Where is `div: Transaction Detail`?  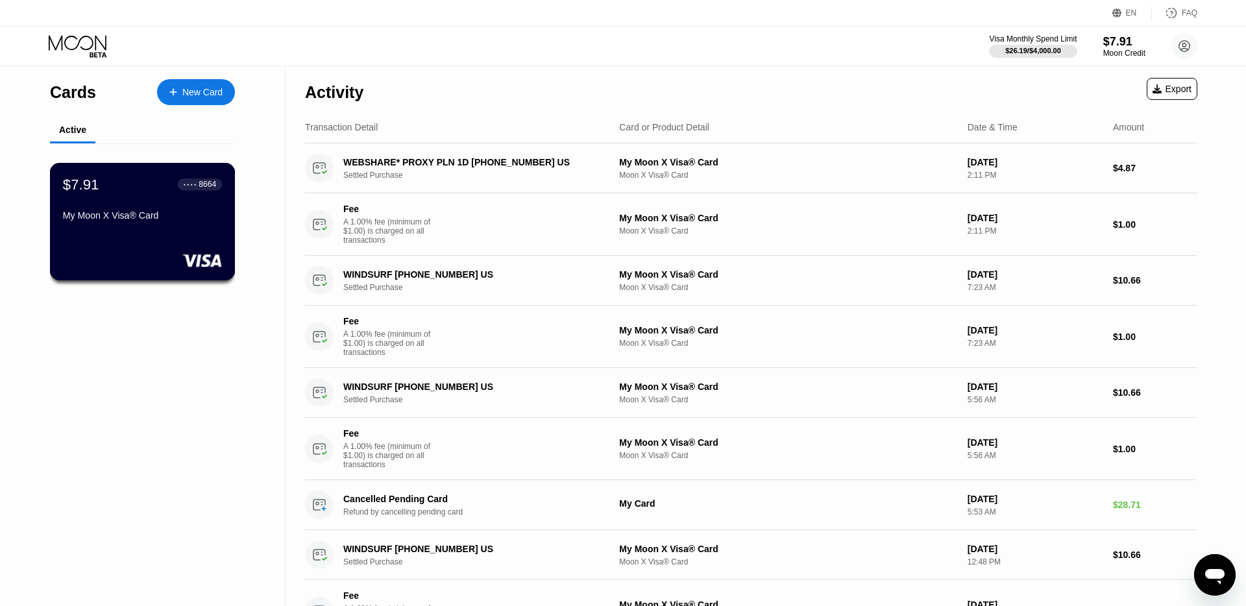 div: Transaction Detail is located at coordinates (341, 127).